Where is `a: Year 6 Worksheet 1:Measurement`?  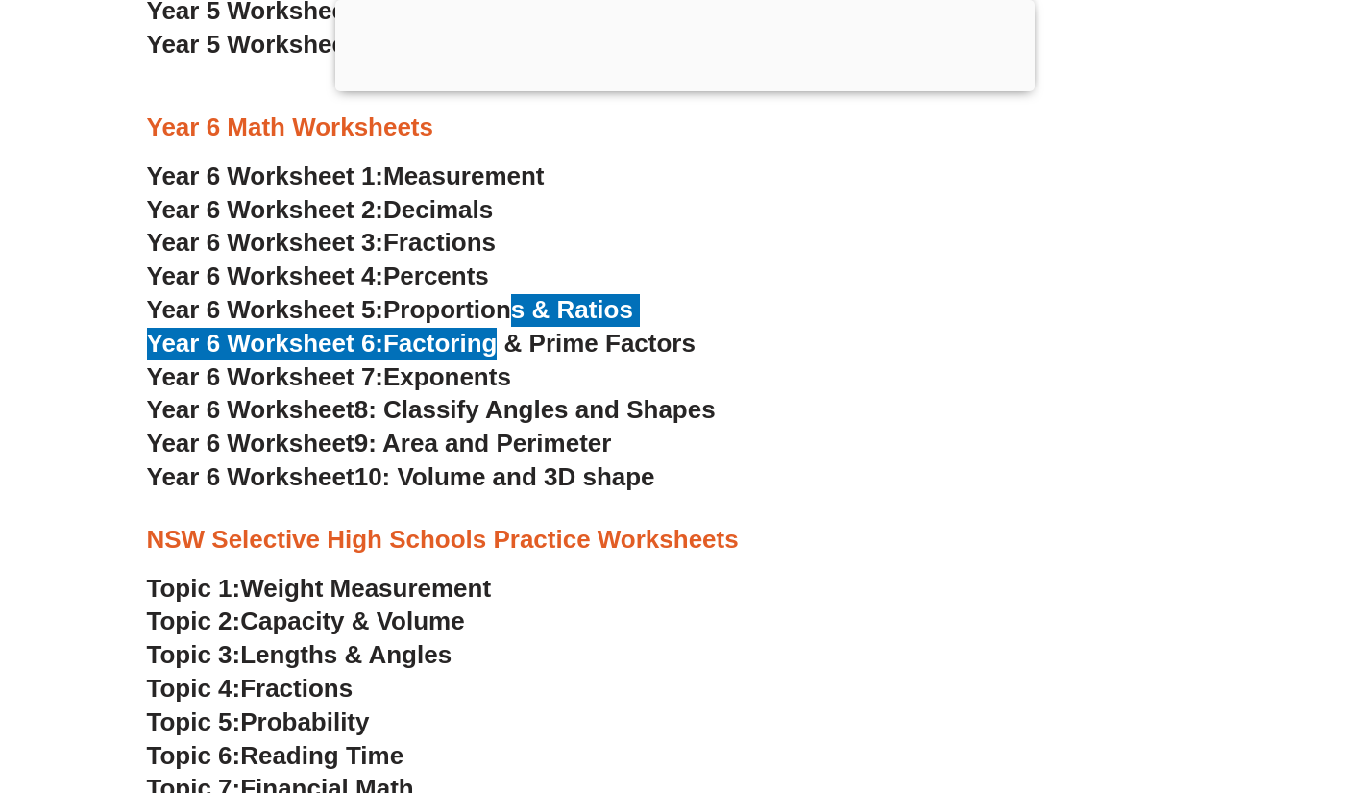 a: Year 6 Worksheet 1:Measurement is located at coordinates (346, 176).